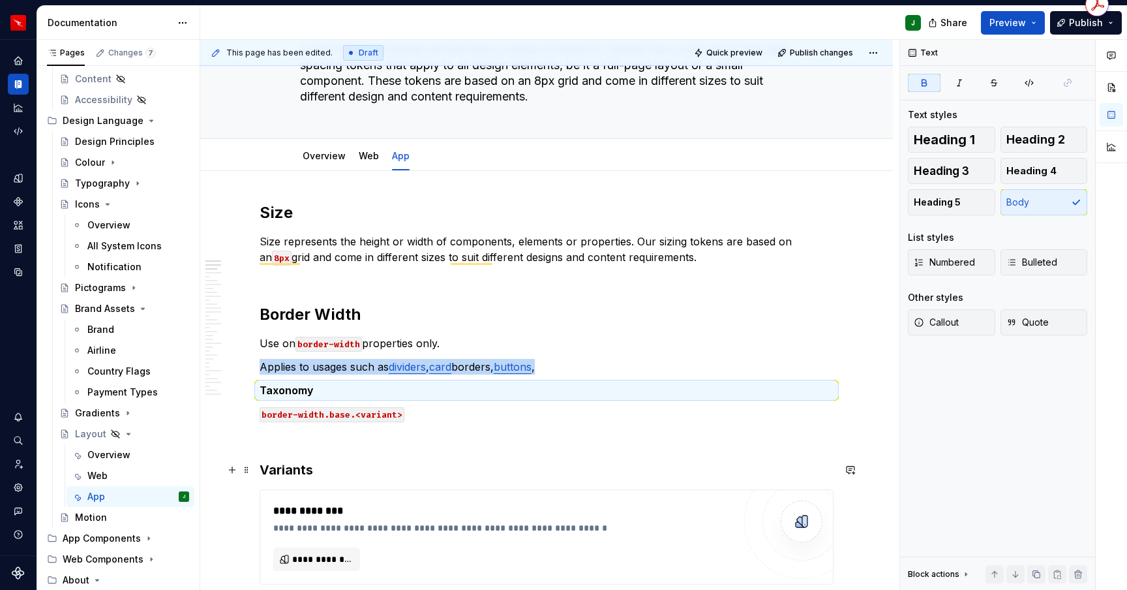 This screenshot has width=1127, height=590. Describe the element at coordinates (440, 367) in the screenshot. I see `a: card` at that location.